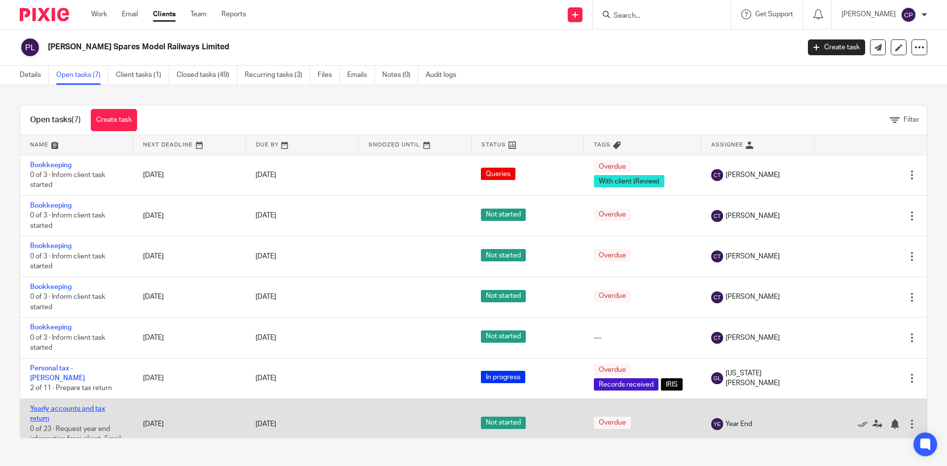 This screenshot has width=947, height=466. Describe the element at coordinates (629, 181) in the screenshot. I see `span: With client (Review)` at that location.